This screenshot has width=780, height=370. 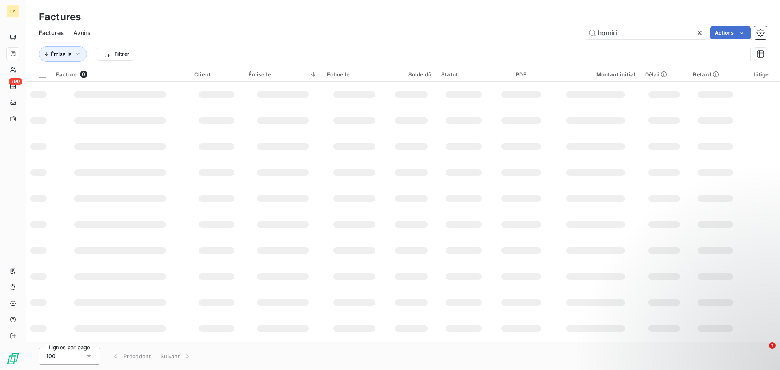 I want to click on div: PDF, so click(x=521, y=74).